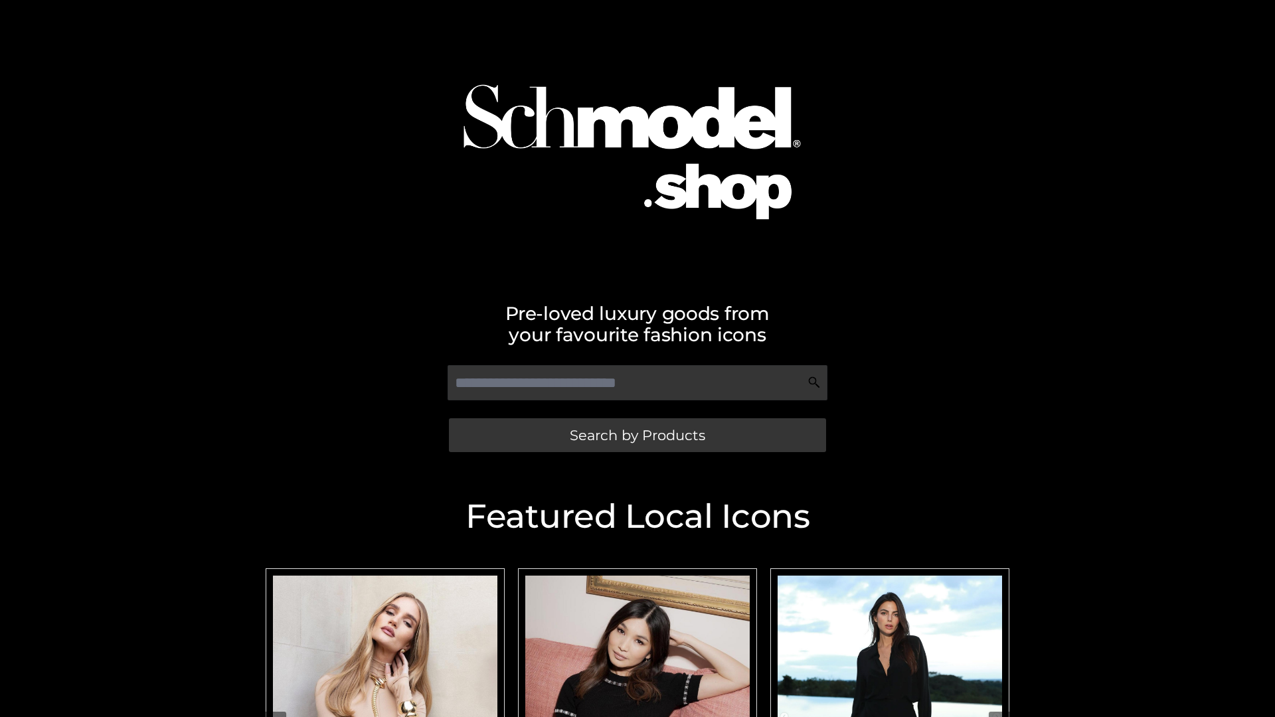 This screenshot has height=717, width=1275. I want to click on img: Search Icon, so click(814, 382).